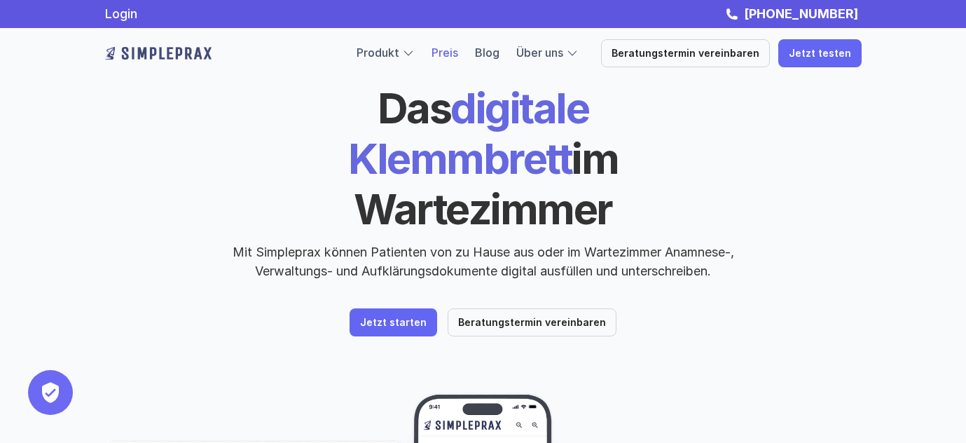 The image size is (966, 443). Describe the element at coordinates (393, 322) in the screenshot. I see `a: Jetzt starten` at that location.